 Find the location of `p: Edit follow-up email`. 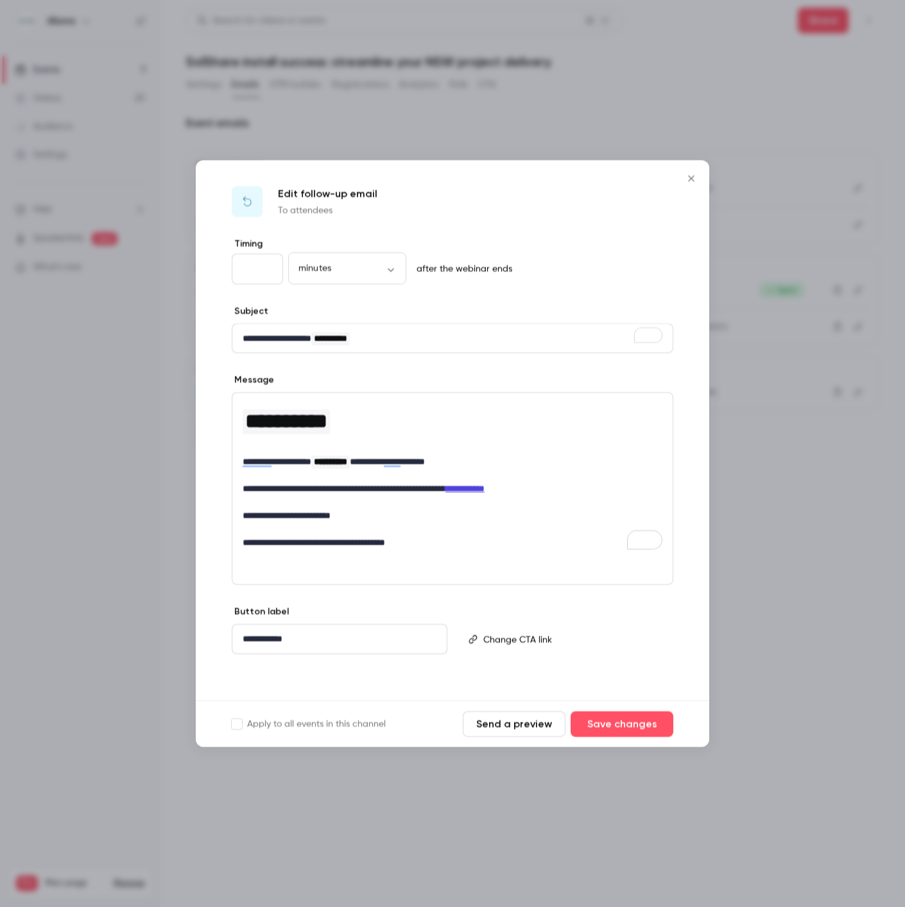

p: Edit follow-up email is located at coordinates (327, 193).